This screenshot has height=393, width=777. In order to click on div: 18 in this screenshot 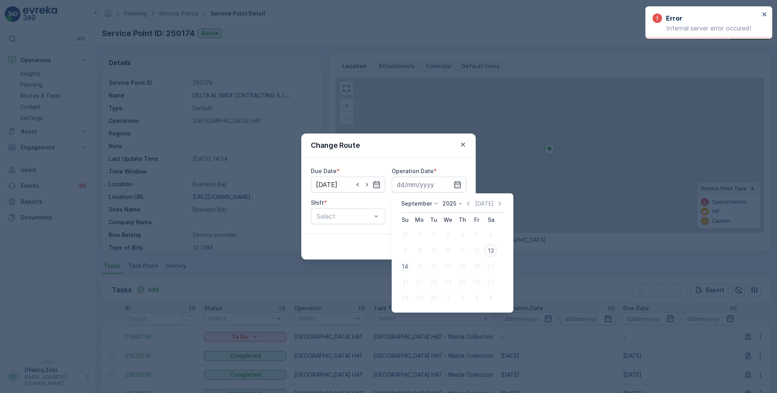, I will do `click(462, 267)`.